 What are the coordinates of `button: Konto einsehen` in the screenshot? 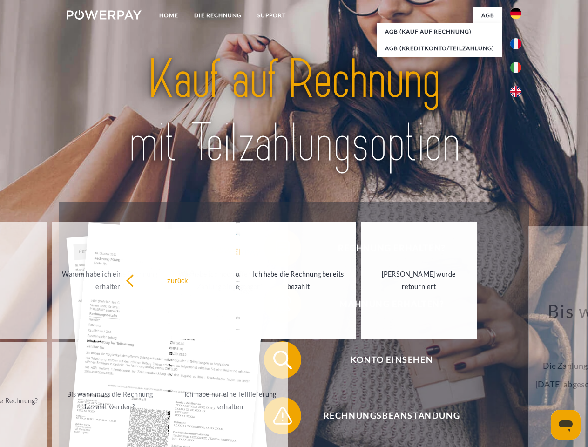 It's located at (385, 360).